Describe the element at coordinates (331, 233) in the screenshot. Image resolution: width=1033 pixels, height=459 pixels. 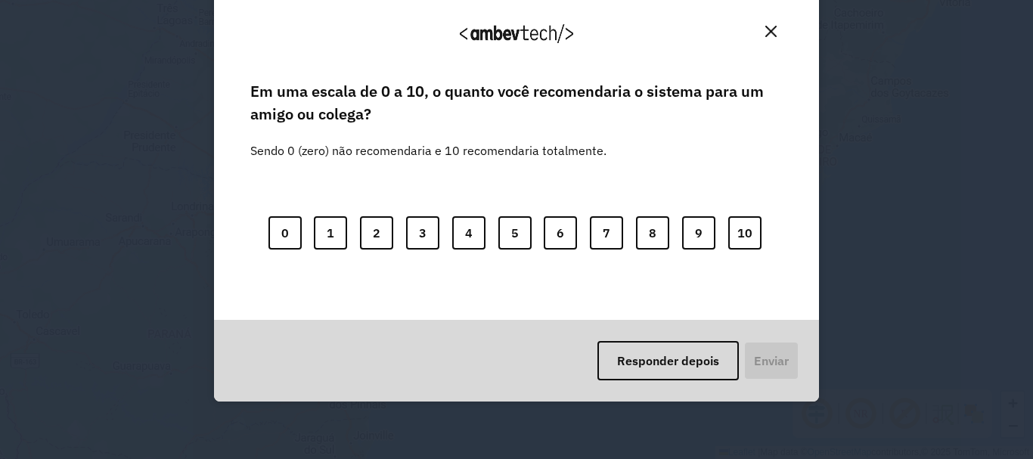
I see `button: 1` at that location.